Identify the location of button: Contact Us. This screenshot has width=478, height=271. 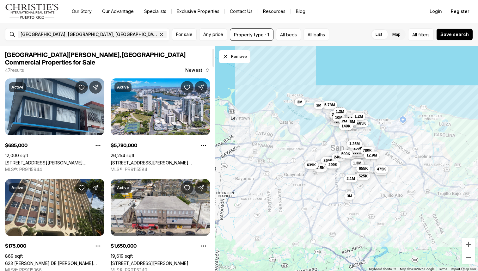
(241, 11).